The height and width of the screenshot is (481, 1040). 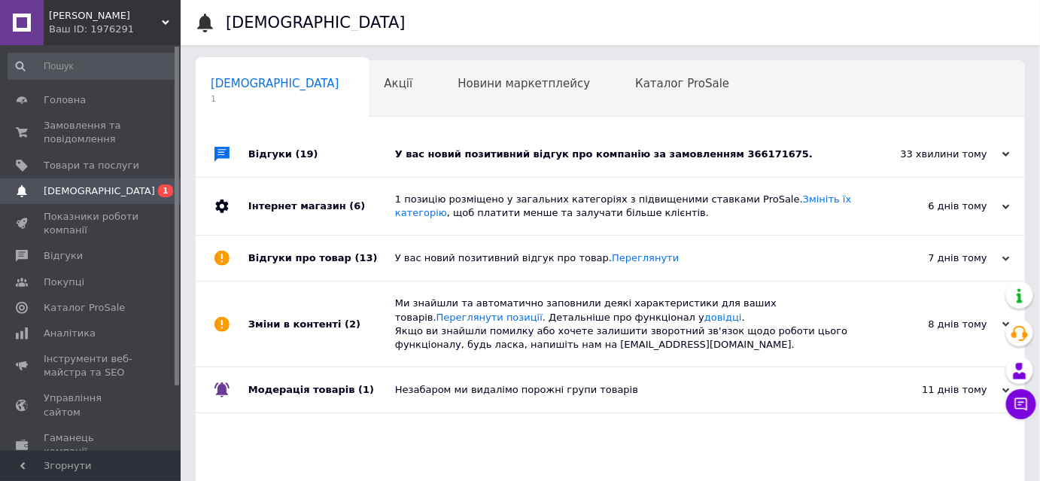 What do you see at coordinates (399, 84) in the screenshot?
I see `span: Акції` at bounding box center [399, 84].